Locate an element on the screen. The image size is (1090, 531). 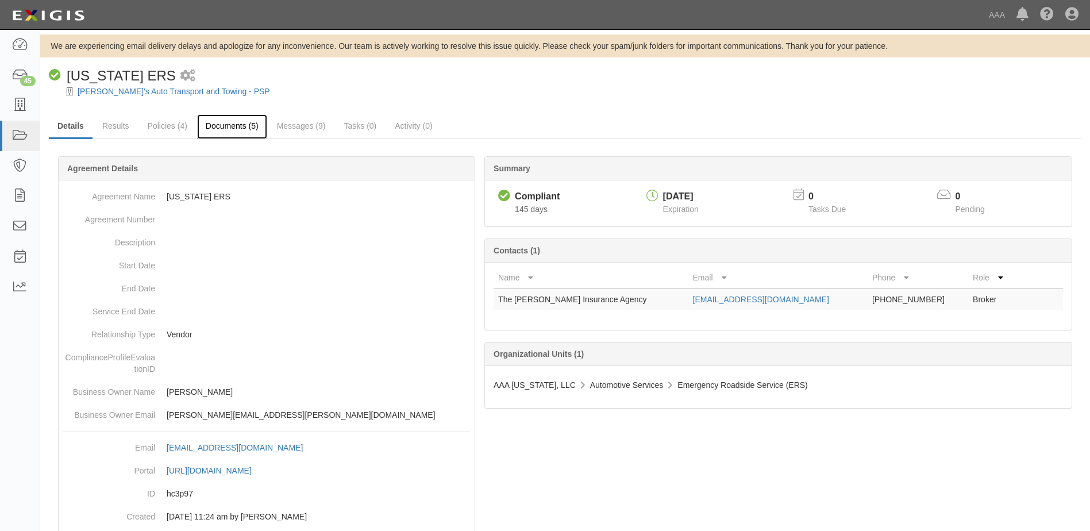
dt: Start Date is located at coordinates (109, 263).